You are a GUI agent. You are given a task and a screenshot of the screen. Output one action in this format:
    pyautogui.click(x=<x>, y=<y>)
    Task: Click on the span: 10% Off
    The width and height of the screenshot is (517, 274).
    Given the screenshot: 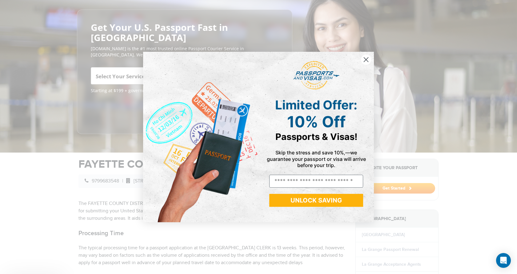 What is the action you would take?
    pyautogui.click(x=316, y=122)
    